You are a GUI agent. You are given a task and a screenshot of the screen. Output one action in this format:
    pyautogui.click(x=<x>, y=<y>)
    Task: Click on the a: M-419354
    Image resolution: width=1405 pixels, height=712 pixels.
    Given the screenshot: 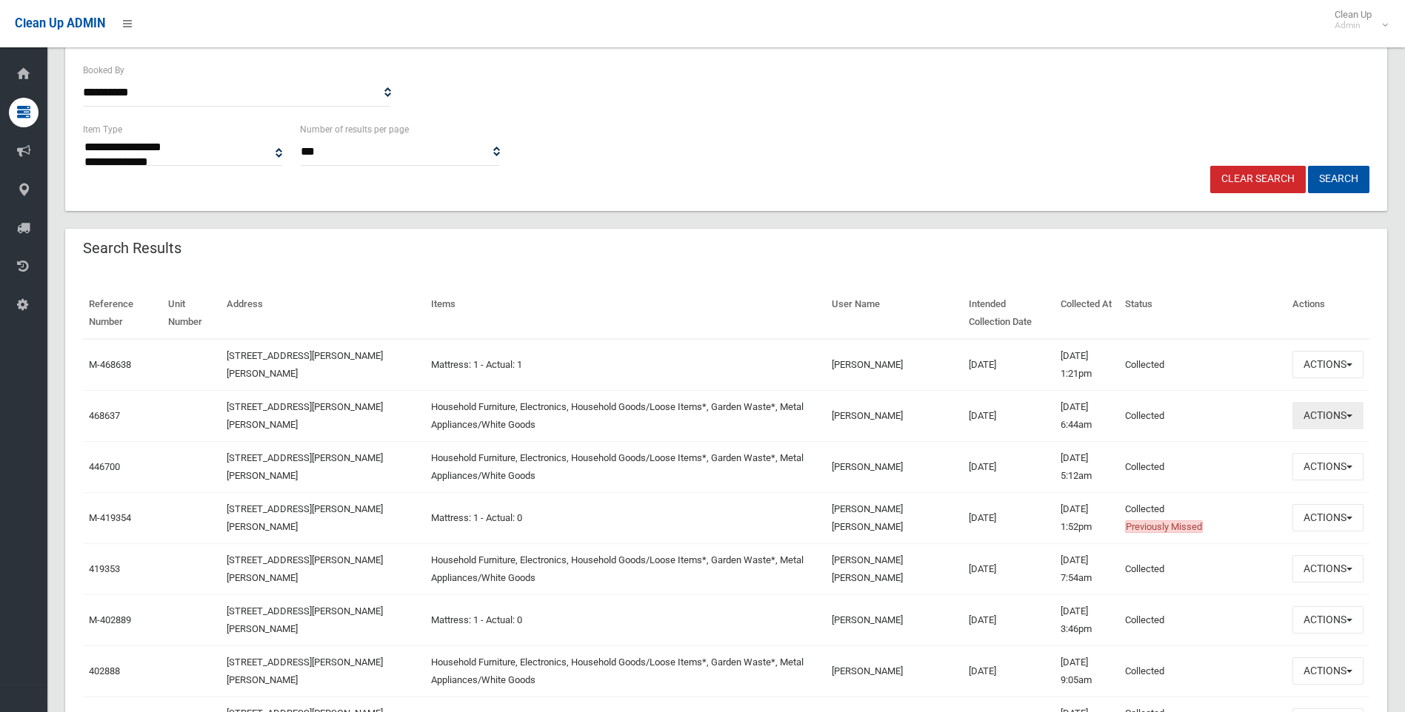 What is the action you would take?
    pyautogui.click(x=110, y=518)
    